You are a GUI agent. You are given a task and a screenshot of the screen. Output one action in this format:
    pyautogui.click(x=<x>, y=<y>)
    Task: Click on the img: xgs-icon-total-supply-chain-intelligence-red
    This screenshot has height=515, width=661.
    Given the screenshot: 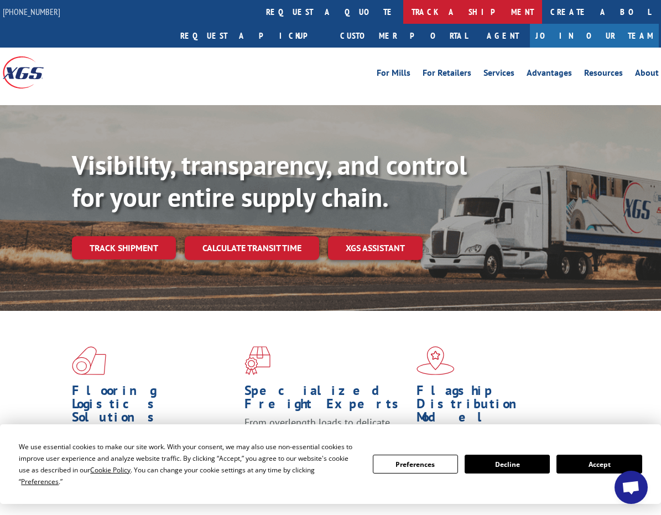 What is the action you would take?
    pyautogui.click(x=89, y=361)
    